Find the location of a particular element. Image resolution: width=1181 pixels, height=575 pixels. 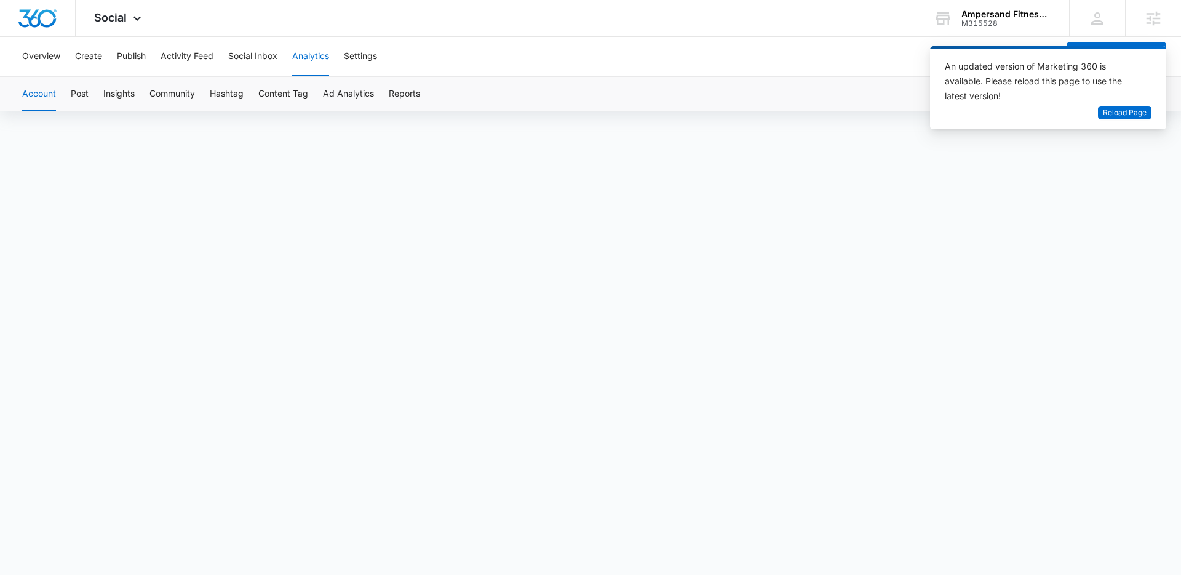

button: Create is located at coordinates (89, 57).